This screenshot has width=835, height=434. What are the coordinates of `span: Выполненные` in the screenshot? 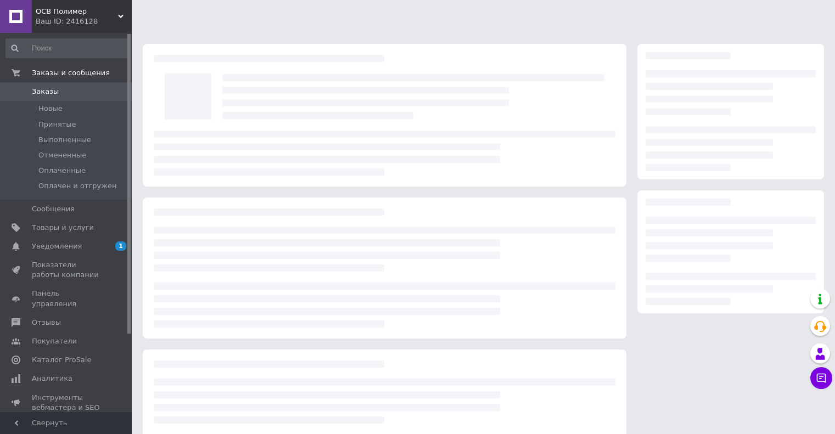 It's located at (65, 140).